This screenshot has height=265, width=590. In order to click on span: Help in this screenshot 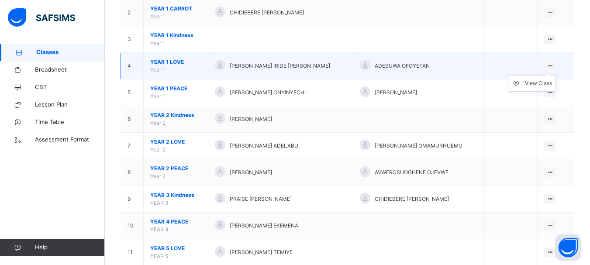, I will do `click(69, 248)`.